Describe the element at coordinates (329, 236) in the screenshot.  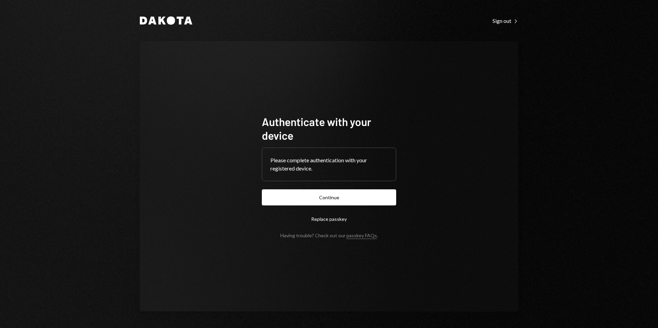
I see `div: Having trouble? Check out our .` at that location.